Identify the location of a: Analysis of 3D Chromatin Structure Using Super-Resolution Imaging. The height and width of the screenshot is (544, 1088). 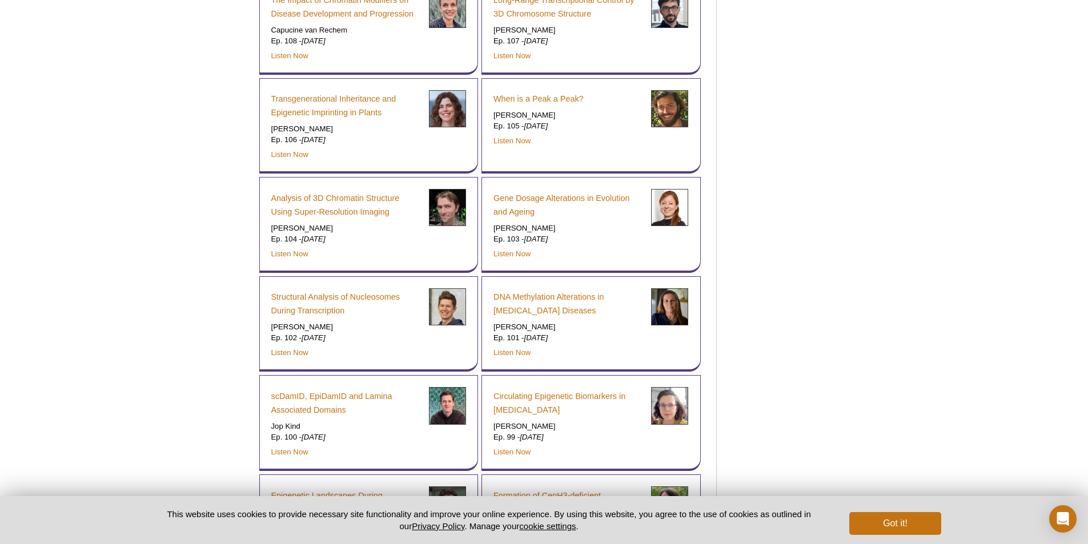
(345, 205).